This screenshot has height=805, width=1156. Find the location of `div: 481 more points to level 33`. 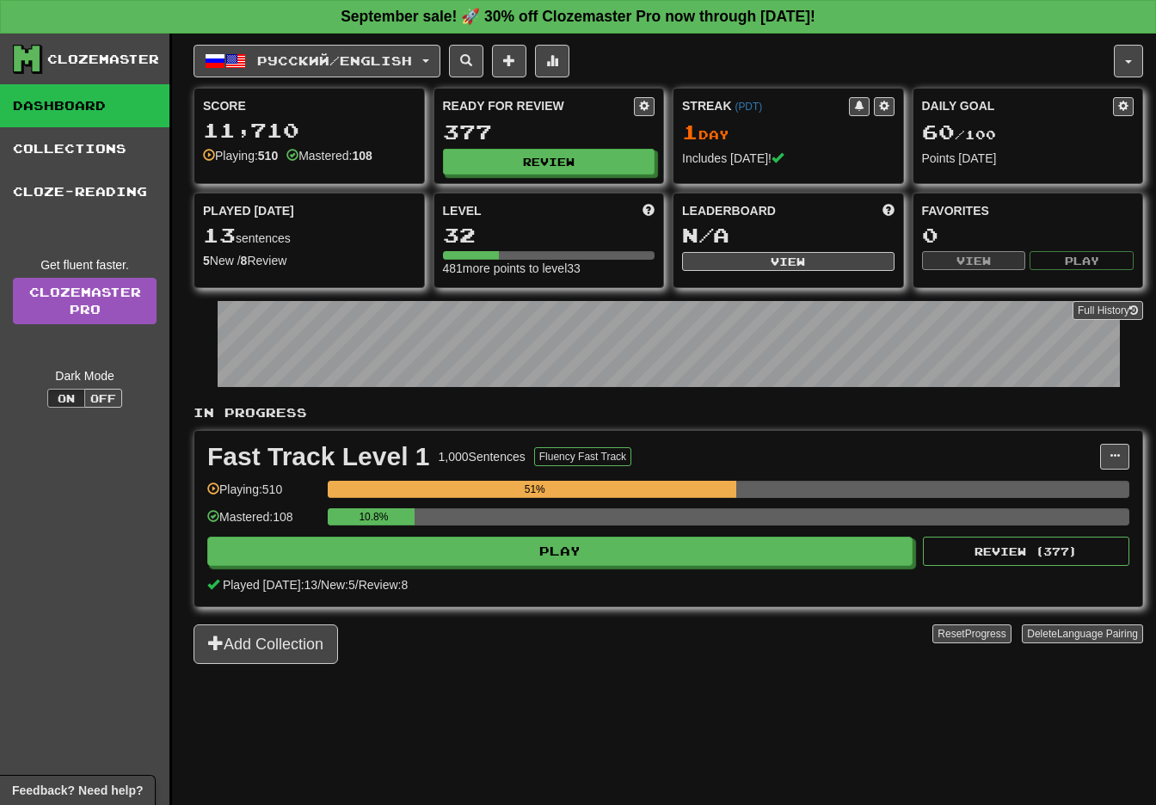

div: 481 more points to level 33 is located at coordinates (549, 268).